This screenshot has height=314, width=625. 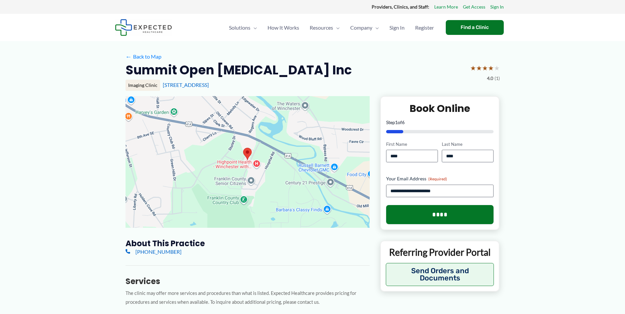 I want to click on a: How It Works, so click(x=283, y=28).